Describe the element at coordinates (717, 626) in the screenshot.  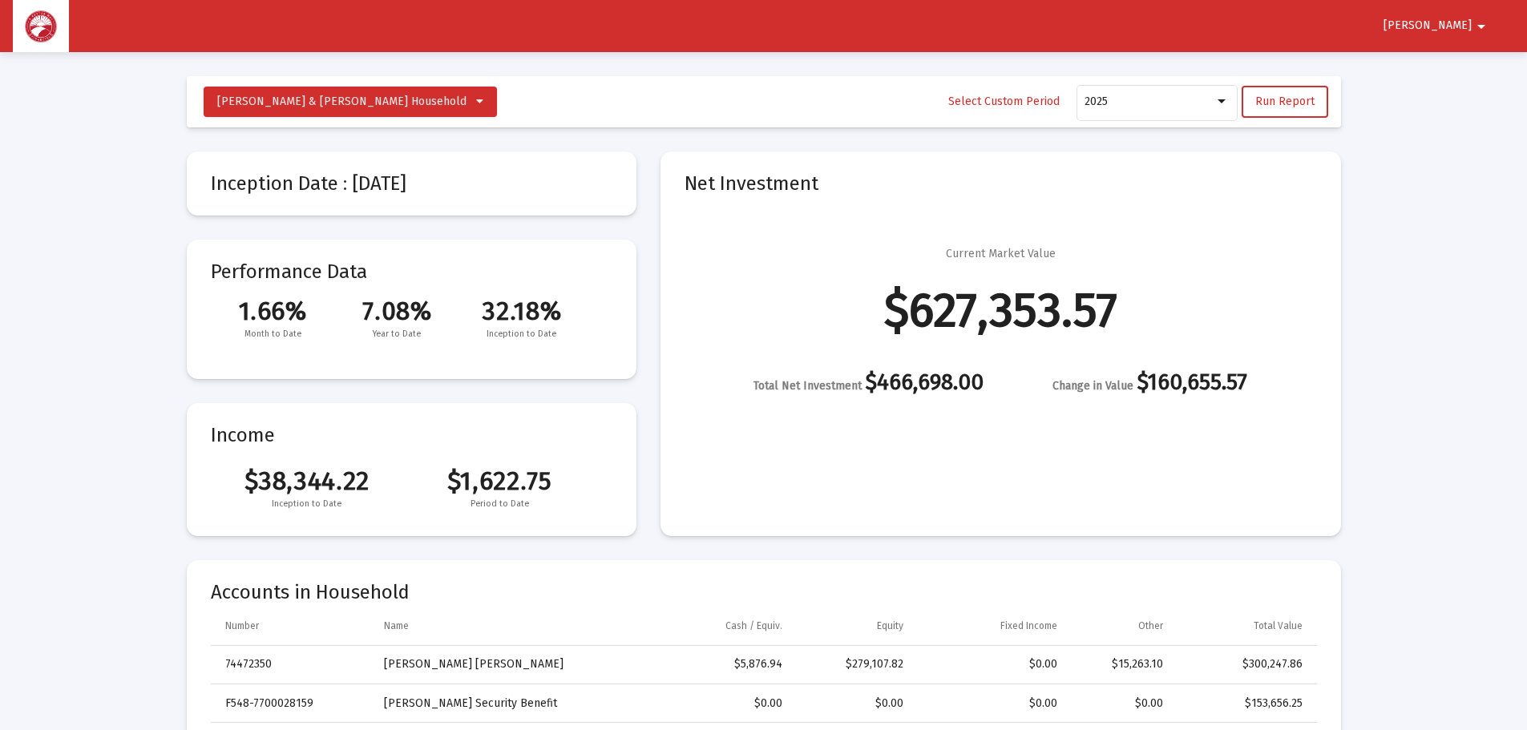
I see `td: Column Cash / Equiv.` at that location.